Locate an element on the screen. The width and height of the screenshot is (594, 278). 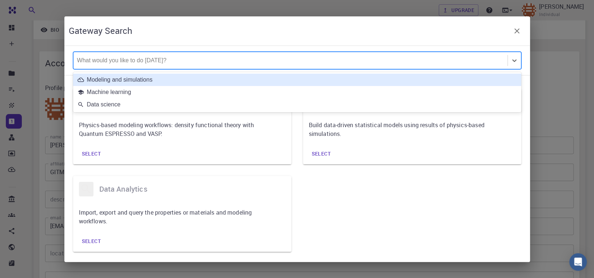
div: Machine learning is located at coordinates (297, 92).